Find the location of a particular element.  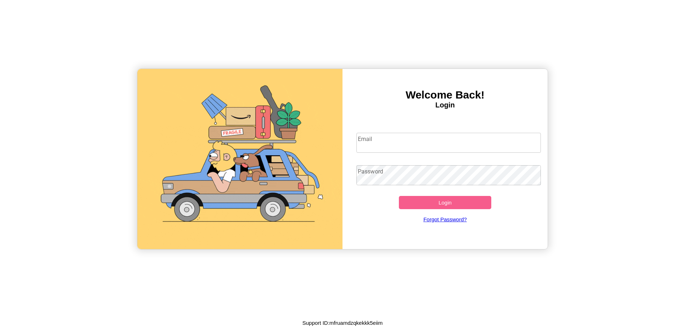

img: gif is located at coordinates (240, 159).